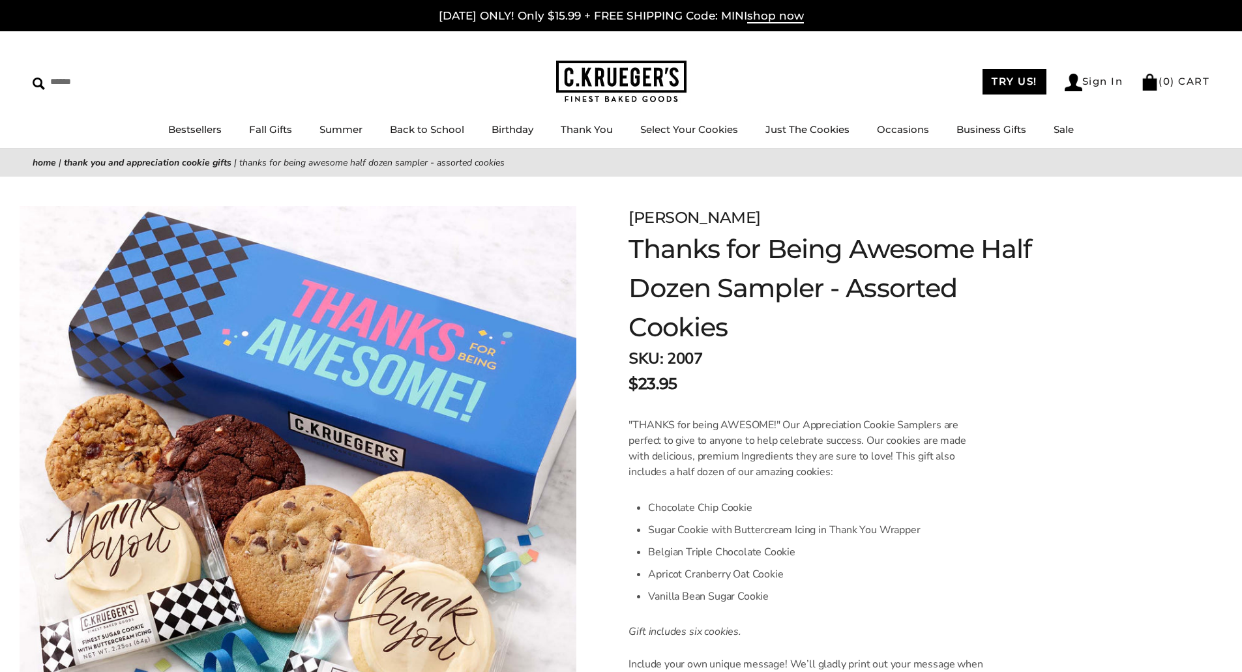 This screenshot has width=1242, height=672. Describe the element at coordinates (722, 552) in the screenshot. I see `span: Belgian Triple Chocolate Cookie` at that location.